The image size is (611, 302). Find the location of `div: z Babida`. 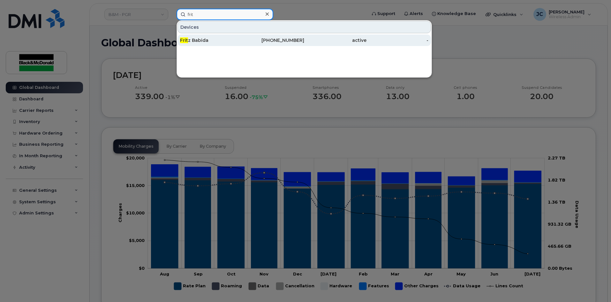

div: z Babida is located at coordinates (211, 40).